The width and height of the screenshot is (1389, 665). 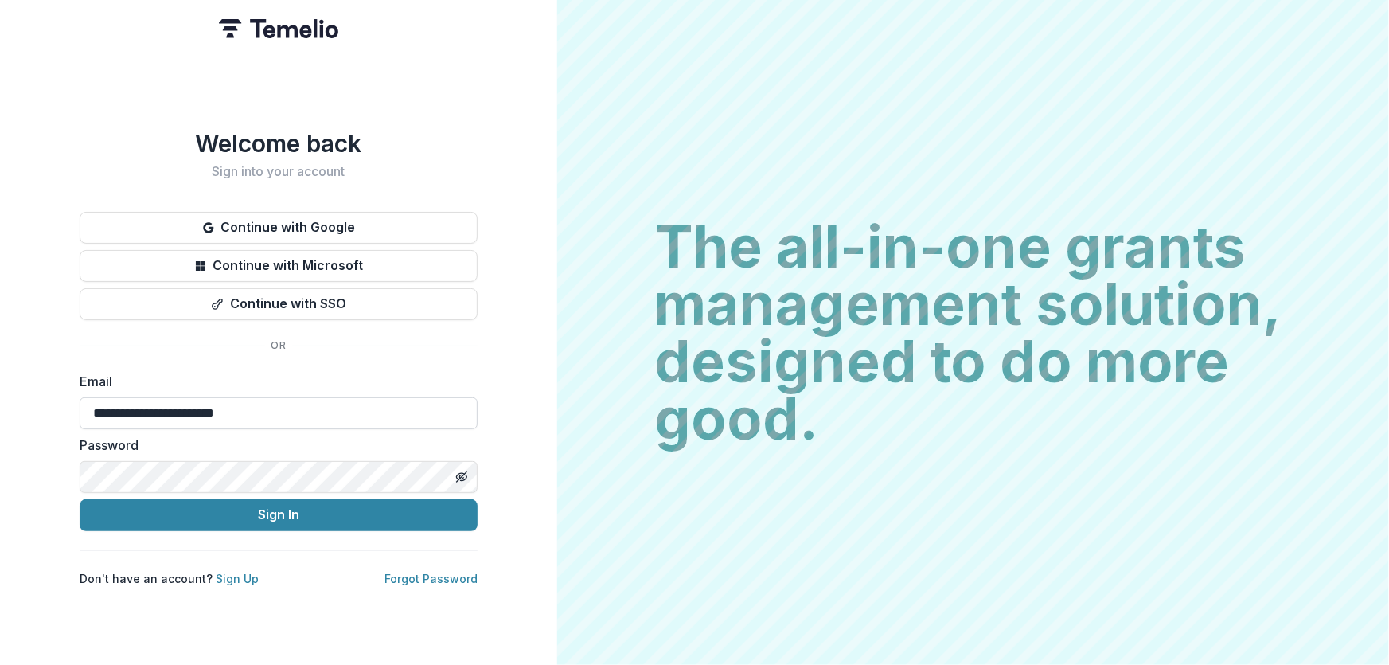 I want to click on button: Continue with Microsoft, so click(x=279, y=266).